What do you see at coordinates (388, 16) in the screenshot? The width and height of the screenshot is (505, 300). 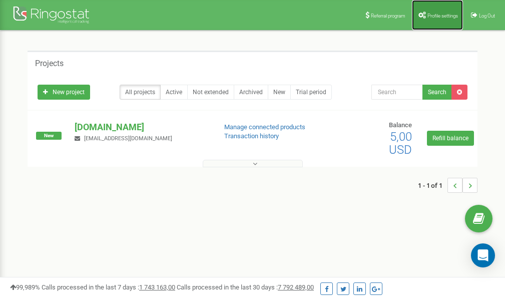 I see `span: Referral program` at bounding box center [388, 16].